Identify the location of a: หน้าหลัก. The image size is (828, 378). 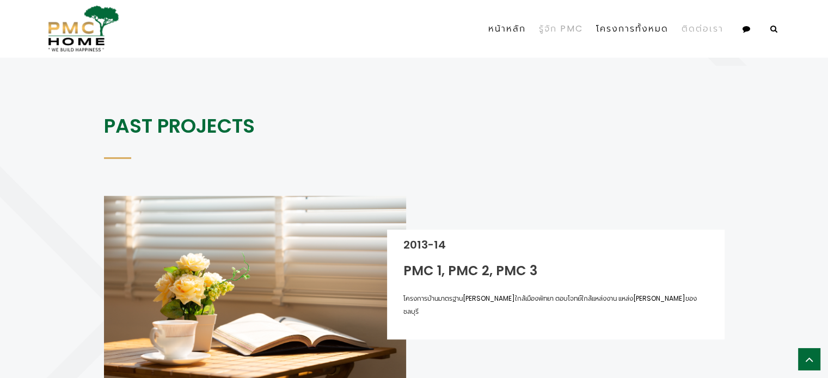
(507, 29).